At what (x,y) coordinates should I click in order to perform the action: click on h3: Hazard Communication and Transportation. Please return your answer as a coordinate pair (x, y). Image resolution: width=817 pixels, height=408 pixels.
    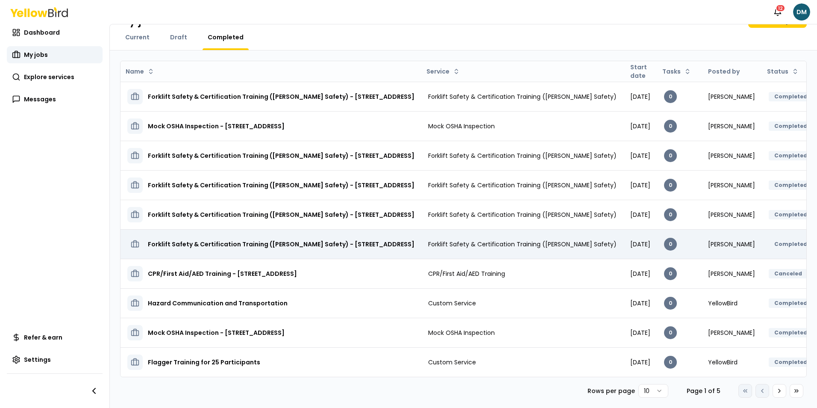
    Looking at the image, I should click on (218, 303).